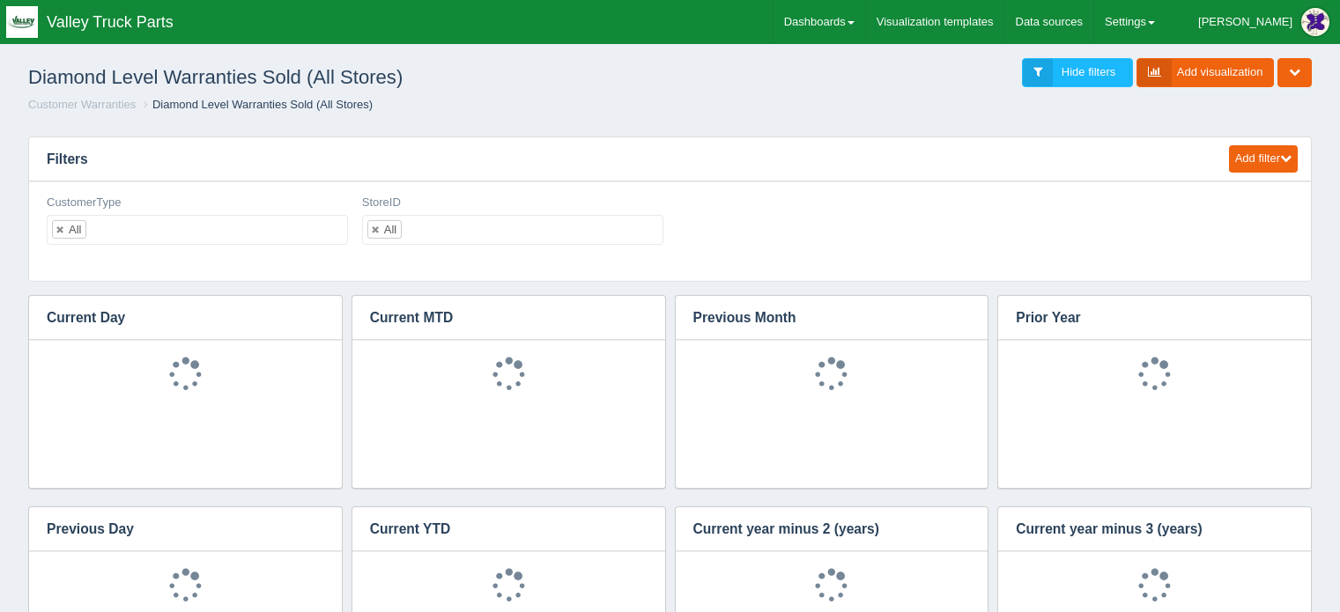 The width and height of the screenshot is (1340, 612). Describe the element at coordinates (495, 318) in the screenshot. I see `h3: Current MTD` at that location.